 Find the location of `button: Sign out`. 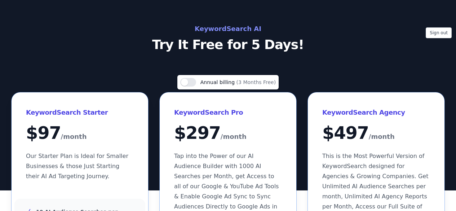

button: Sign out is located at coordinates (439, 33).